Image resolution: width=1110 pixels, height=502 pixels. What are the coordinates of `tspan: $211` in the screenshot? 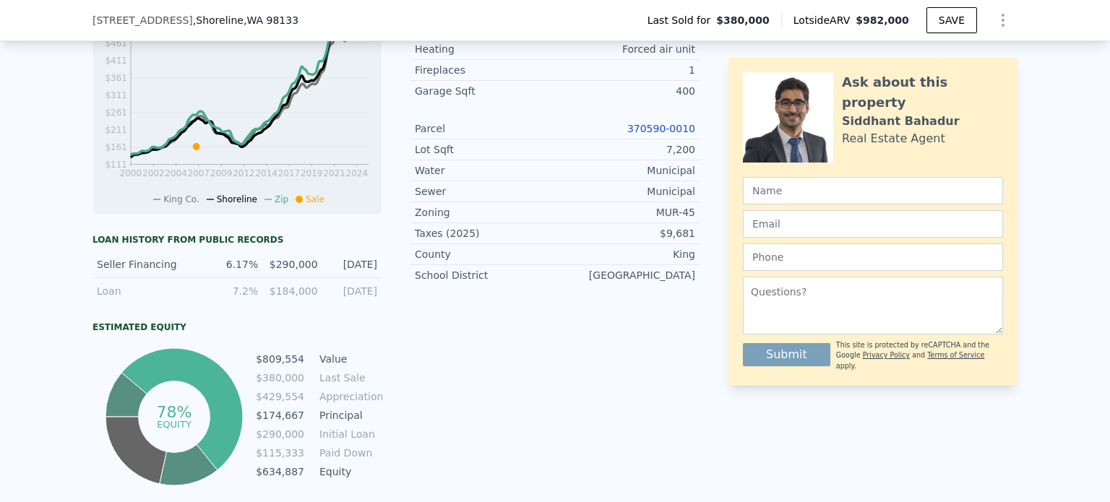 It's located at (116, 130).